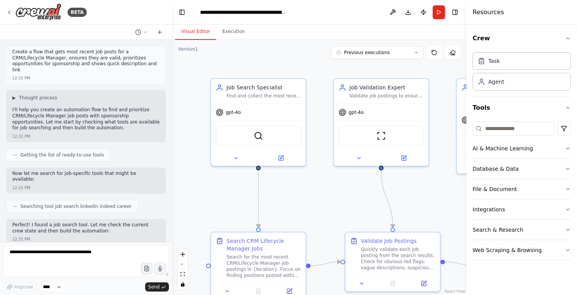 Image resolution: width=577 pixels, height=295 pixels. What do you see at coordinates (495, 189) in the screenshot?
I see `div: File & Document` at bounding box center [495, 189].